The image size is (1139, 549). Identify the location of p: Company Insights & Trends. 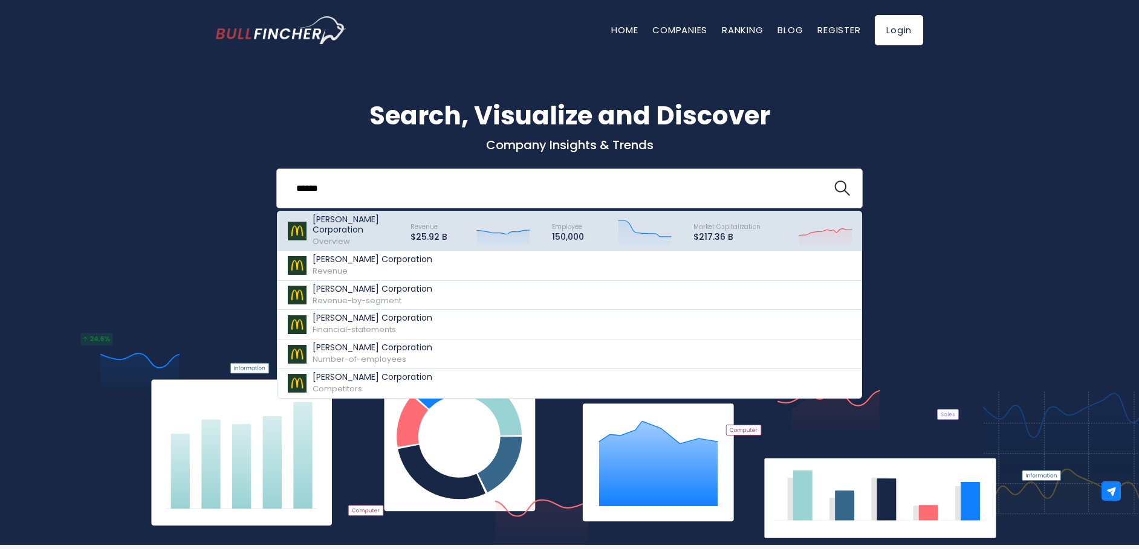
(569, 145).